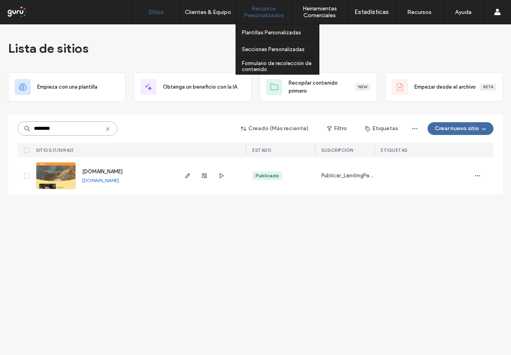 Image resolution: width=511 pixels, height=355 pixels. I want to click on label: Sitios, so click(156, 12).